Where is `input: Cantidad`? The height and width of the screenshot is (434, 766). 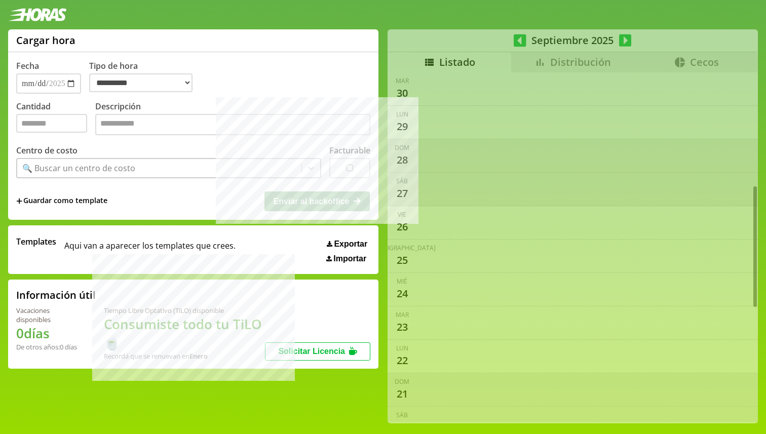
input: Cantidad is located at coordinates (52, 123).